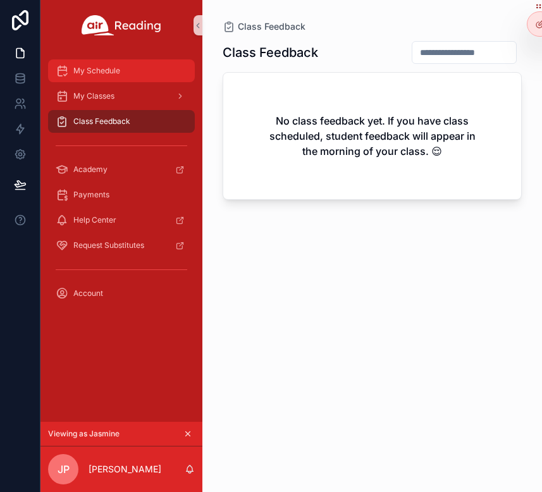 This screenshot has height=492, width=542. Describe the element at coordinates (63, 470) in the screenshot. I see `span: JP` at that location.